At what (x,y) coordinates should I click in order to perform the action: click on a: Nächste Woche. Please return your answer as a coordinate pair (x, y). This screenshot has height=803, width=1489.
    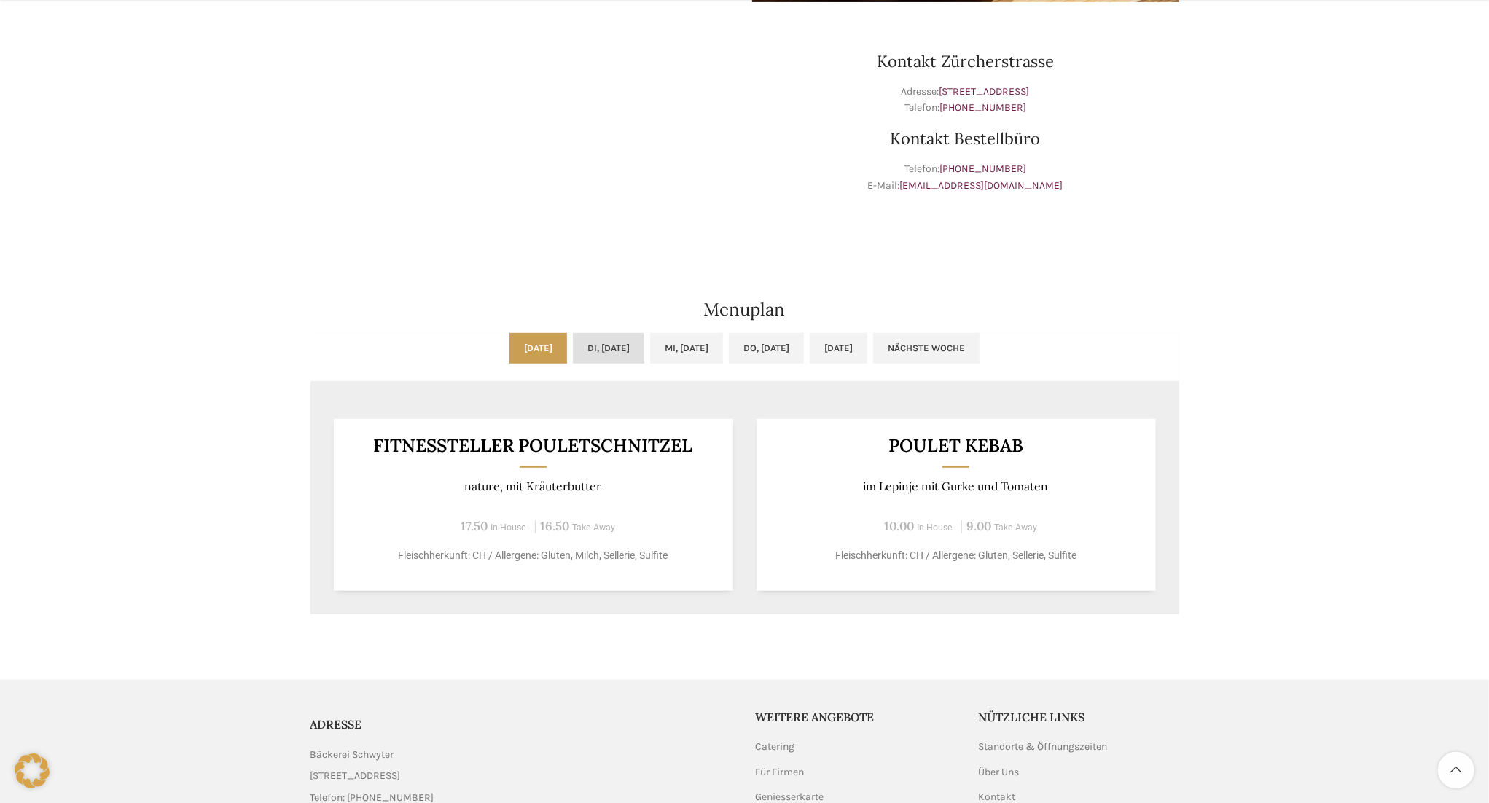
    Looking at the image, I should click on (926, 348).